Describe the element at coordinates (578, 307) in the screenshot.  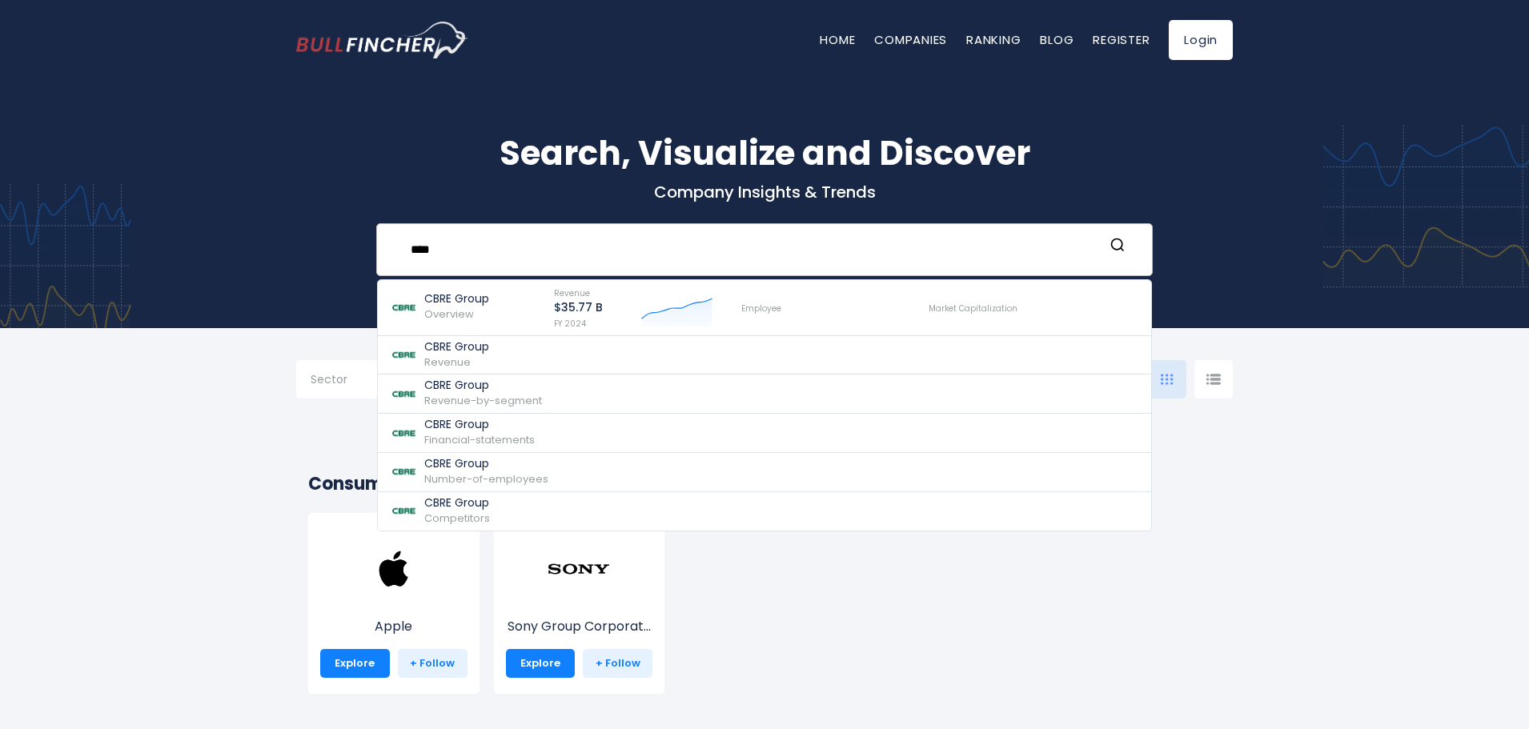
I see `p: $35.77 B` at that location.